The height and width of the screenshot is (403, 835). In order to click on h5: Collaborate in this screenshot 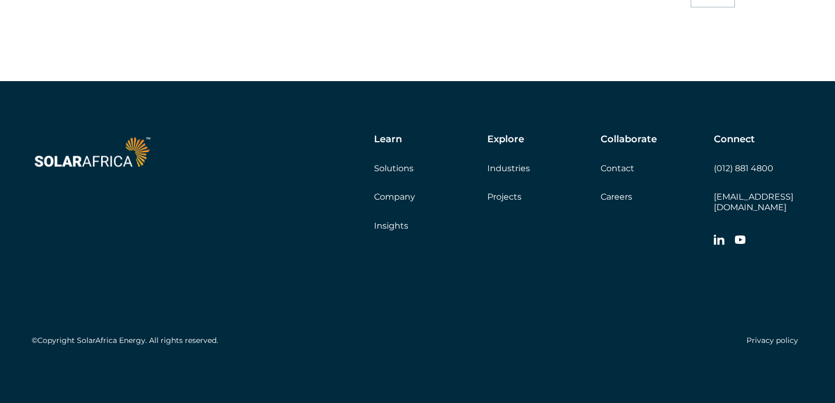, I will do `click(629, 140)`.